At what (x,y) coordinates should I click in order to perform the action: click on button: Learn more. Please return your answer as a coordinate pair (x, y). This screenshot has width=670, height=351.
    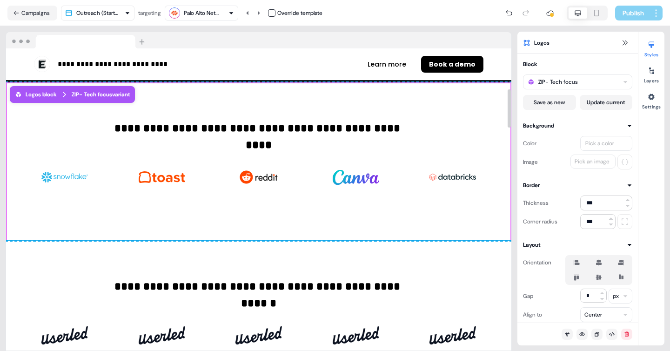
    Looking at the image, I should click on (387, 64).